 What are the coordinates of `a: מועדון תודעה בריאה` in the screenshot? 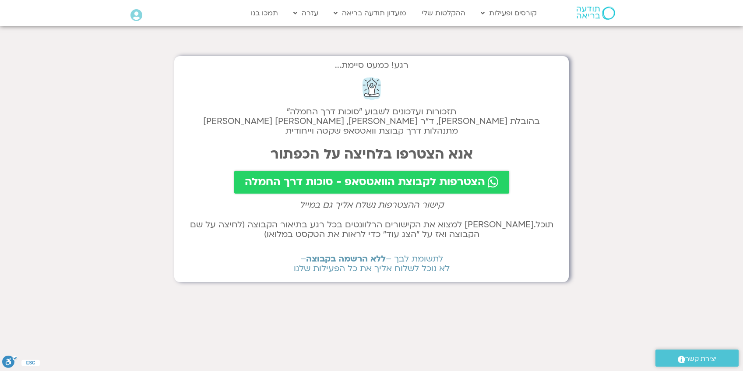 It's located at (370, 13).